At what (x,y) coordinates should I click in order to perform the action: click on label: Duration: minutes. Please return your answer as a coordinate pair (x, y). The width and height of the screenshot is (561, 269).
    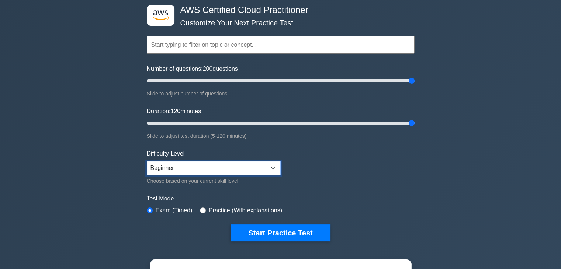
    Looking at the image, I should click on (174, 111).